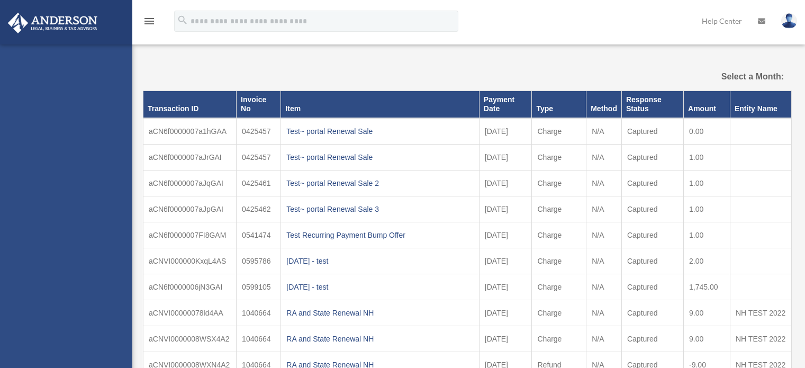 The width and height of the screenshot is (805, 368). Describe the element at coordinates (559, 104) in the screenshot. I see `th: Type` at that location.